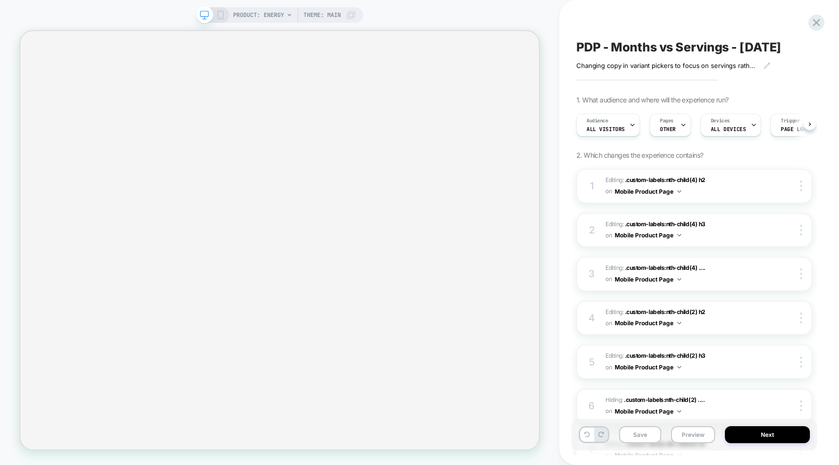 The image size is (839, 465). Describe the element at coordinates (664, 400) in the screenshot. I see `span: .custom-labels:nth-child(2) ....` at that location.